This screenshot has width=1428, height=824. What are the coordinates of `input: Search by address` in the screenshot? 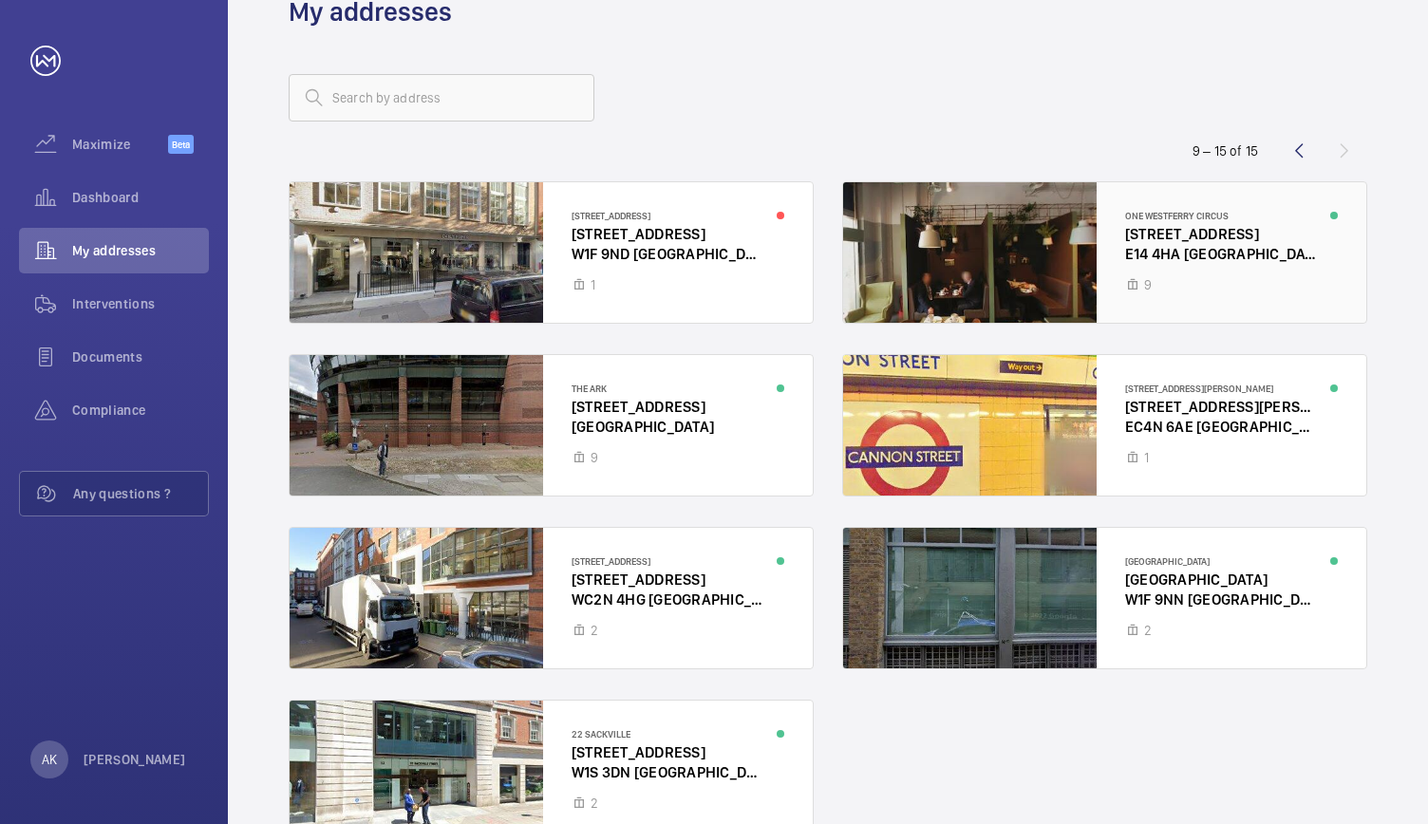 It's located at (441, 98).